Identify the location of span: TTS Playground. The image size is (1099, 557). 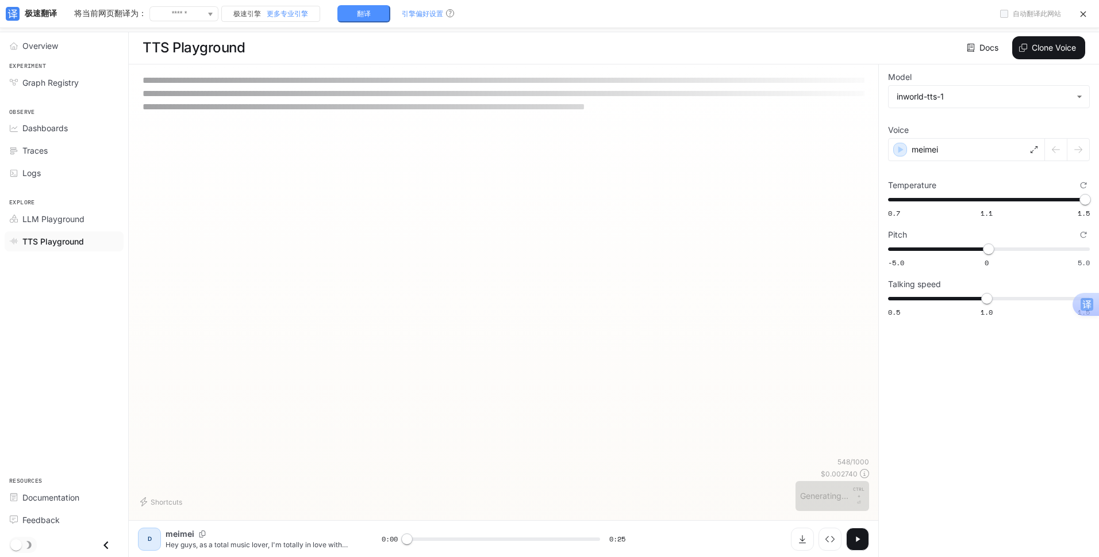
(53, 241).